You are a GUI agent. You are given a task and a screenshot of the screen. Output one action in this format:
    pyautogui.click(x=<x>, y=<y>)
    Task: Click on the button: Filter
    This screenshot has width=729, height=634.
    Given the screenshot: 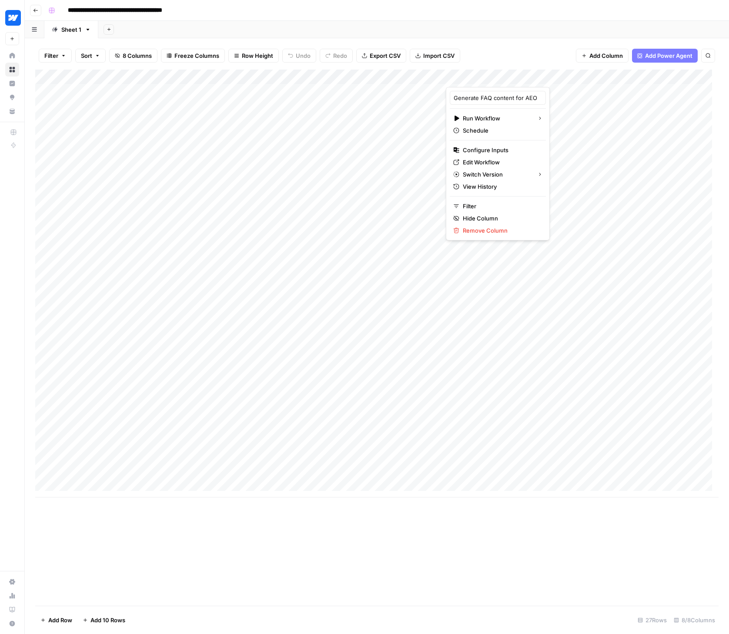 What is the action you would take?
    pyautogui.click(x=55, y=56)
    